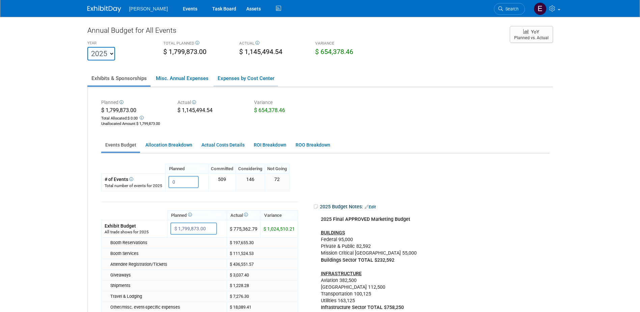  I want to click on b: 2025 Final APPROVED Marketing Budget, so click(365, 219).